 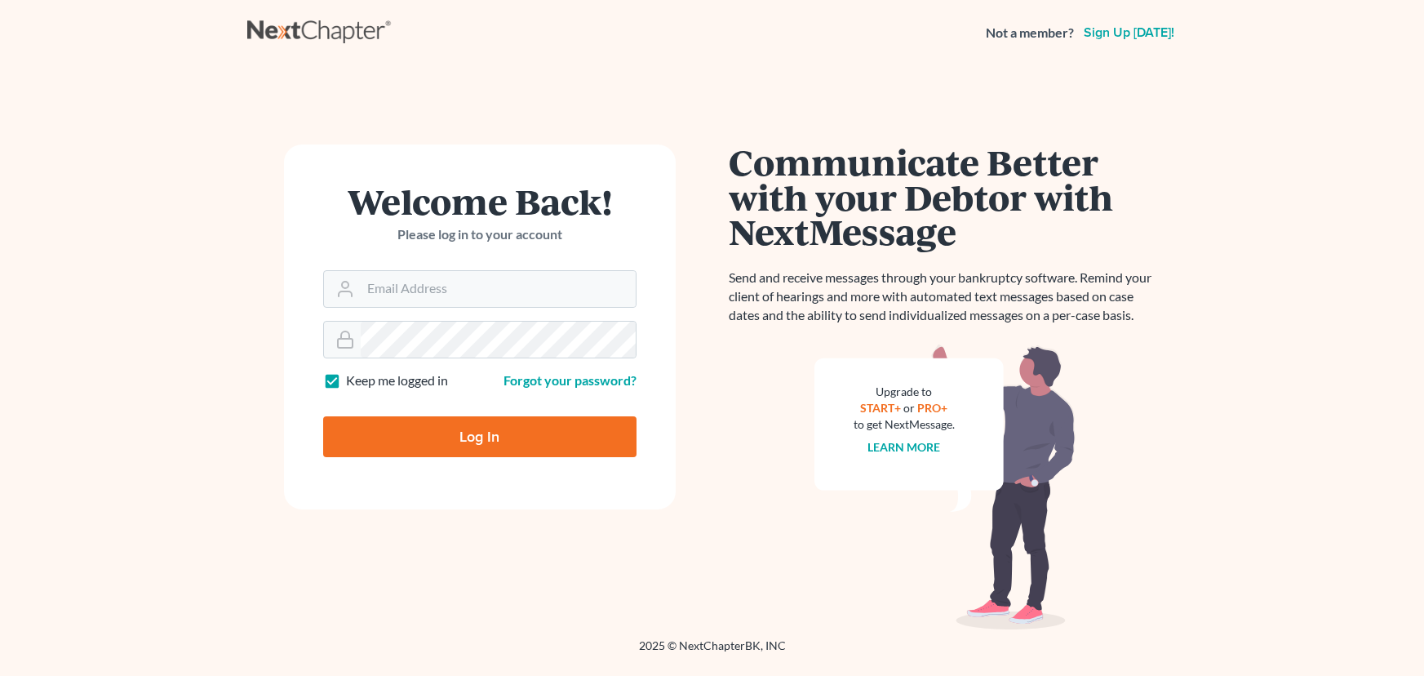 I want to click on h1: Communicate Better with your Debtor with NextMessage, so click(x=945, y=197).